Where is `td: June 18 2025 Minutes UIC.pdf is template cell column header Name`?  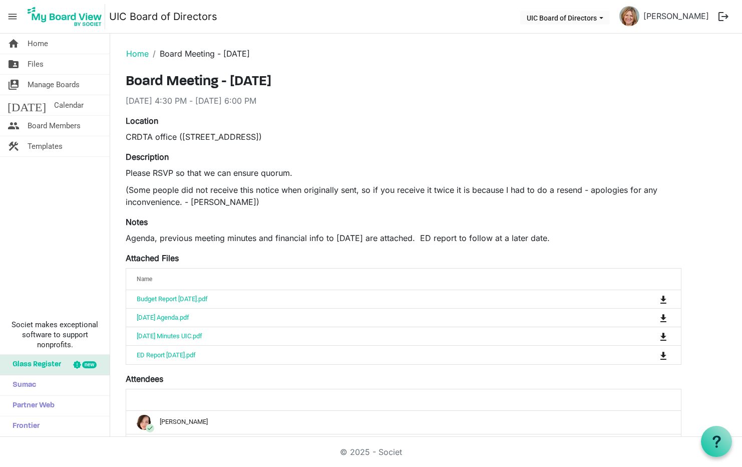
td: June 18 2025 Minutes UIC.pdf is template cell column header Name is located at coordinates (372, 335).